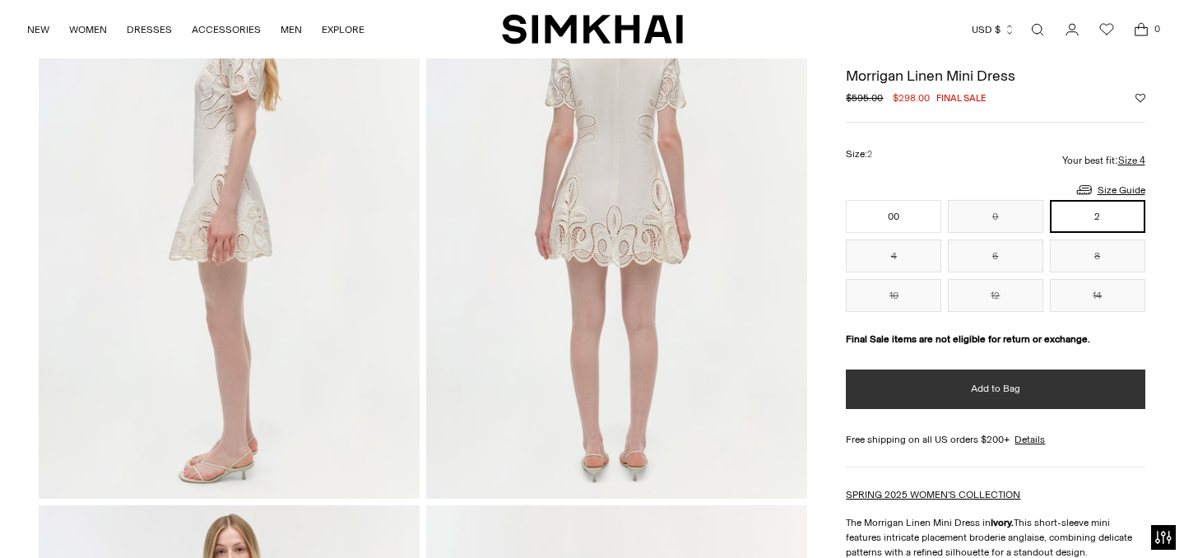 The height and width of the screenshot is (558, 1184). Describe the element at coordinates (911, 98) in the screenshot. I see `span: $298.00` at that location.